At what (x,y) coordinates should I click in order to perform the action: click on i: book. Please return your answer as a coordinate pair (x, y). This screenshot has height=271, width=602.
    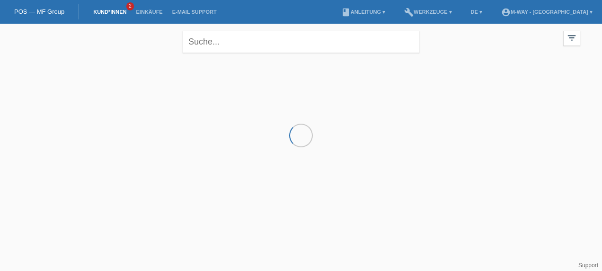
    Looking at the image, I should click on (346, 12).